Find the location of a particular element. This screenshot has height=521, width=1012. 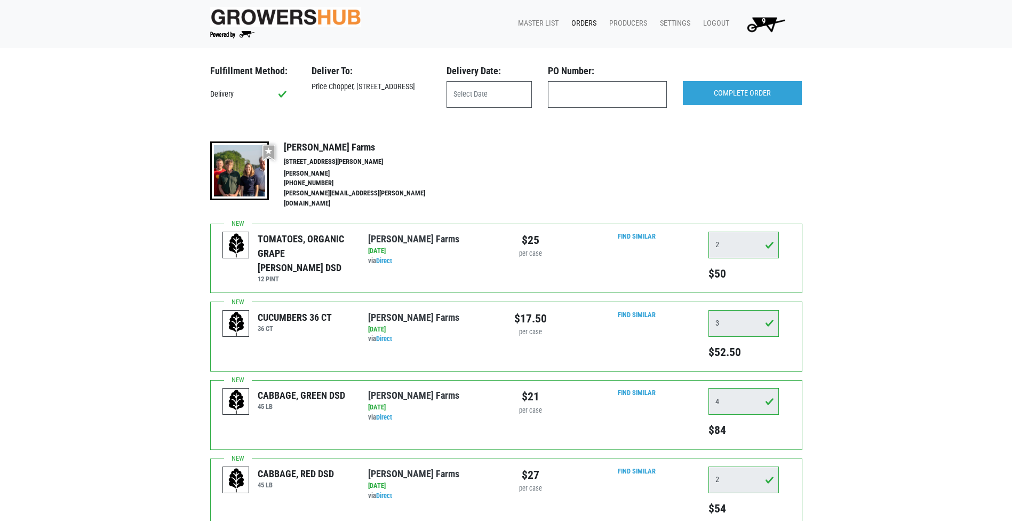

img: original-fc7597fdc6adbb9d0e2ae620e786d1a2.jpg is located at coordinates (286, 17).